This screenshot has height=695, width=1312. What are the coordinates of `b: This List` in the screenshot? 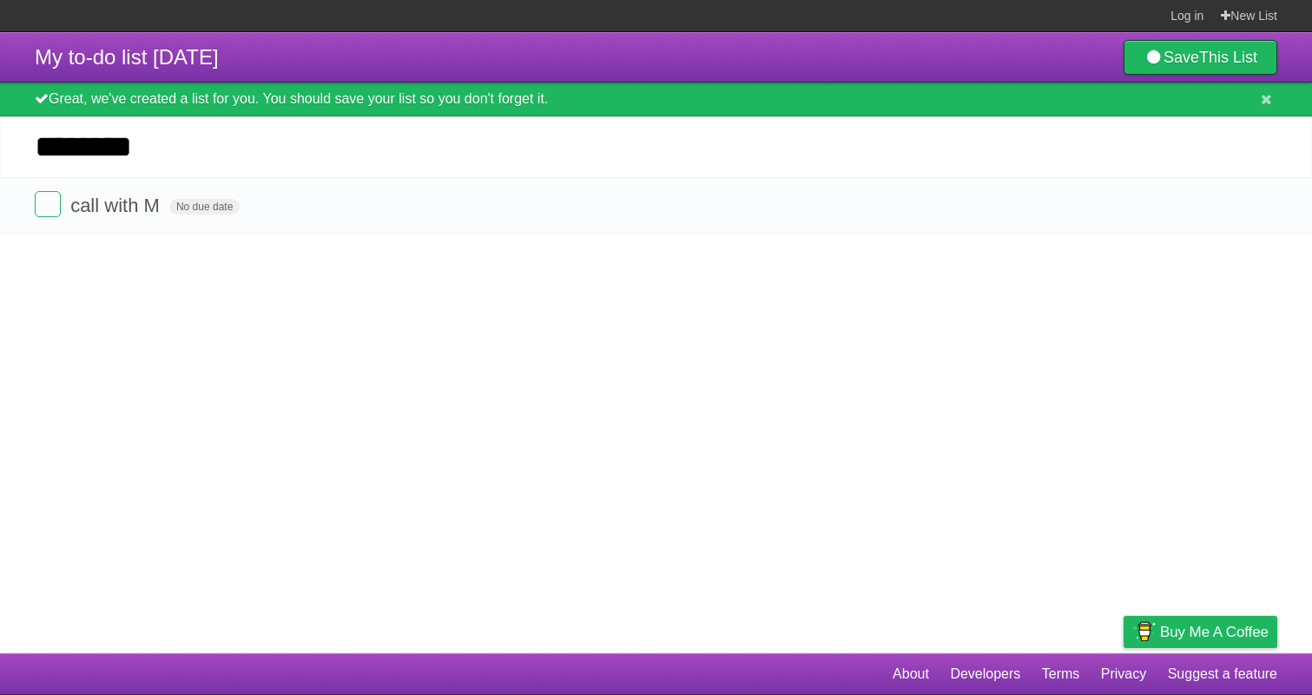 It's located at (1228, 57).